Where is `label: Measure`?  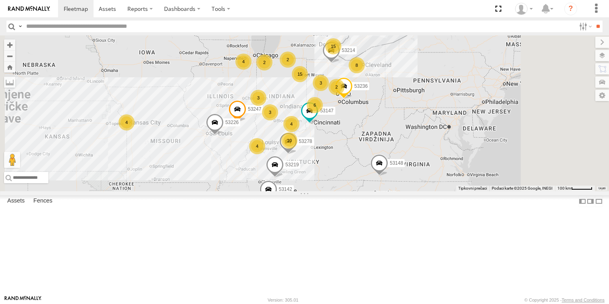
label: Measure is located at coordinates (10, 82).